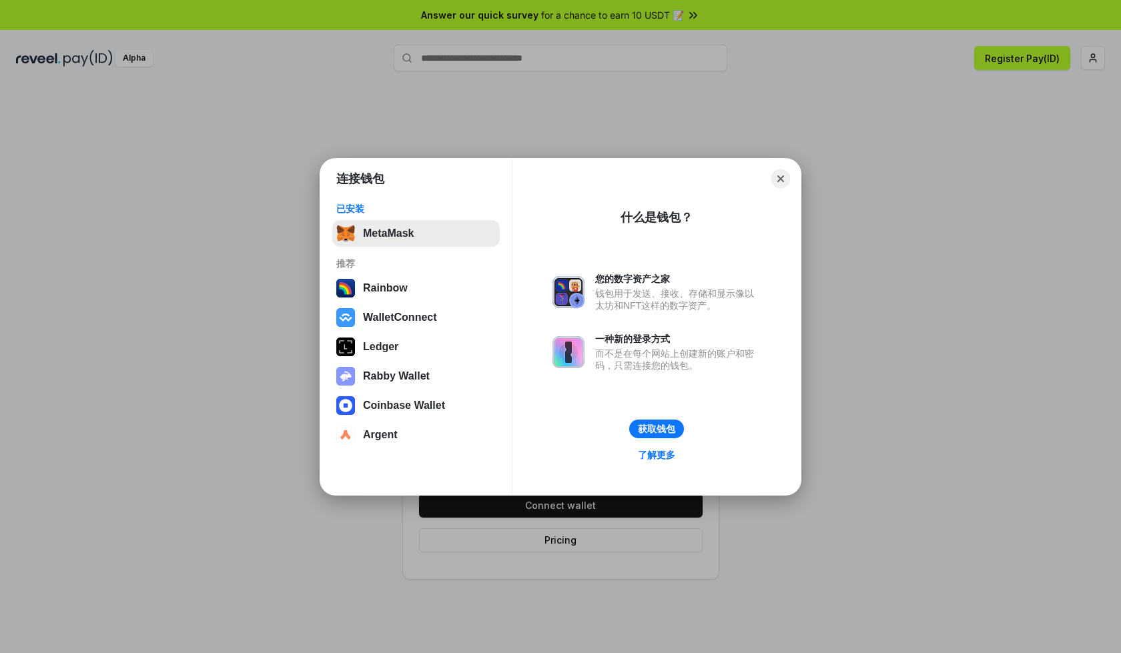 Image resolution: width=1121 pixels, height=653 pixels. Describe the element at coordinates (416, 209) in the screenshot. I see `div: 已安装` at that location.